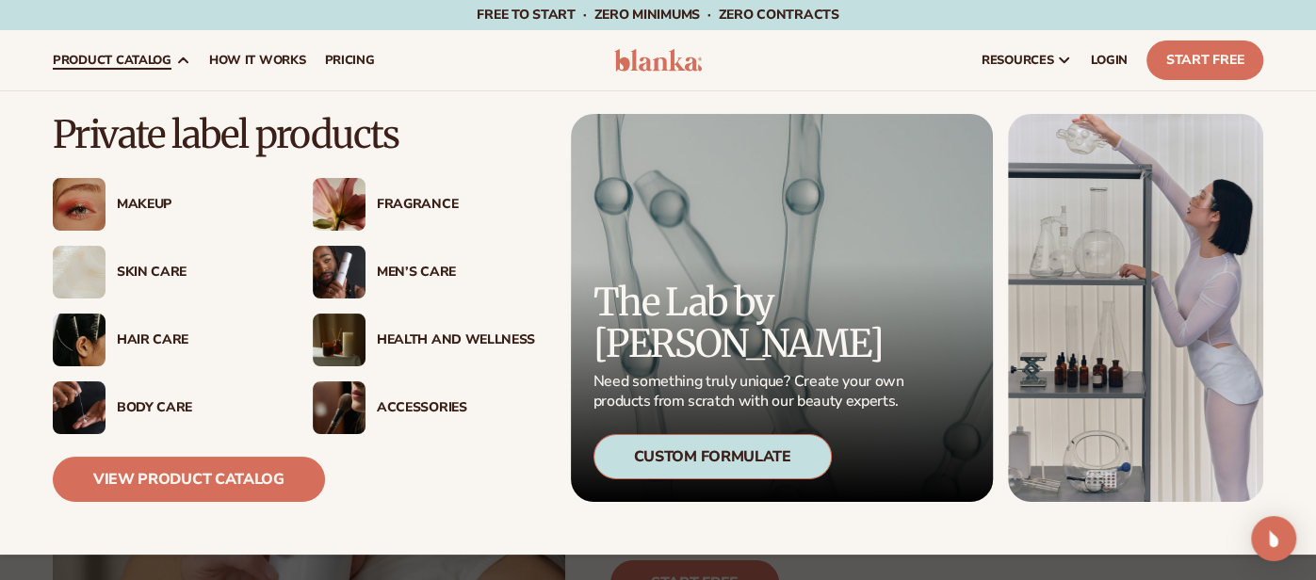  Describe the element at coordinates (456, 340) in the screenshot. I see `div: Health And Wellness` at that location.